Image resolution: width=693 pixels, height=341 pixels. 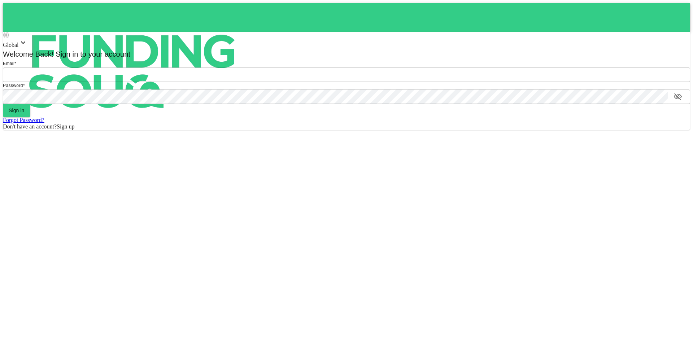 I want to click on span: Sign up, so click(x=65, y=126).